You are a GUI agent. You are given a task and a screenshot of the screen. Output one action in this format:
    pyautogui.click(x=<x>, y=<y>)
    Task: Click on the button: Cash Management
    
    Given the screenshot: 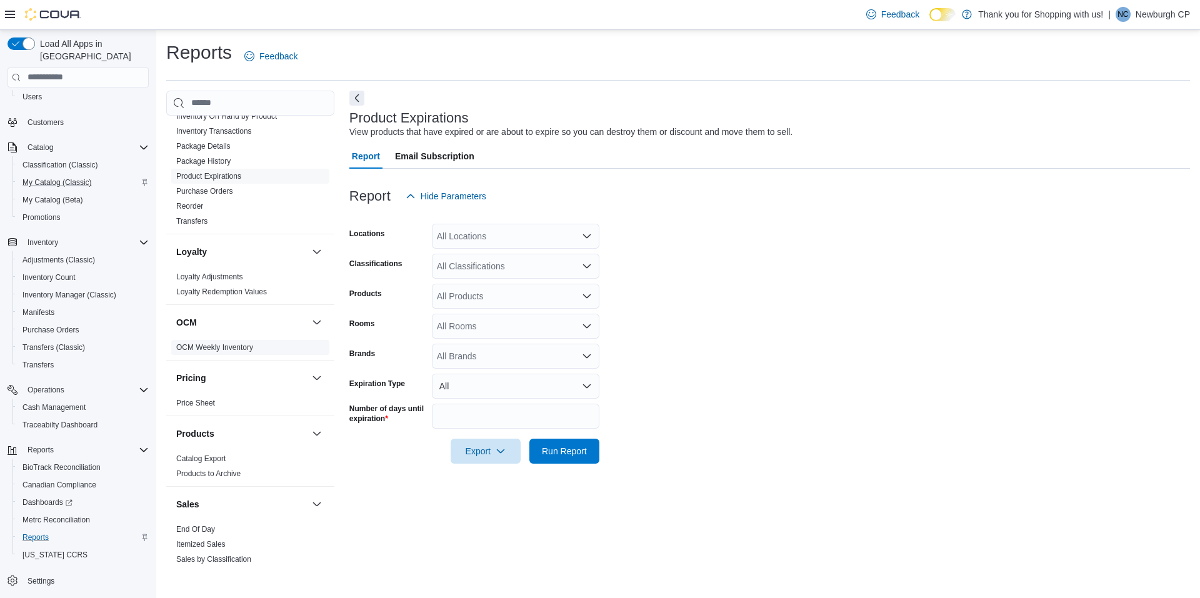 What is the action you would take?
    pyautogui.click(x=83, y=407)
    